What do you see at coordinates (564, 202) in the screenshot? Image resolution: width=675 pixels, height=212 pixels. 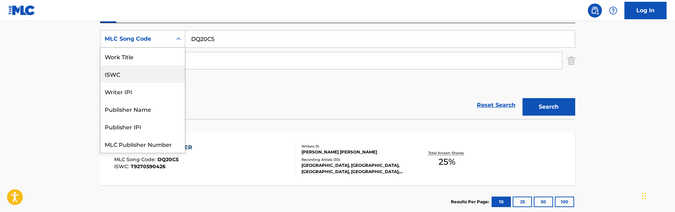 I see `button: 100` at bounding box center [564, 202].